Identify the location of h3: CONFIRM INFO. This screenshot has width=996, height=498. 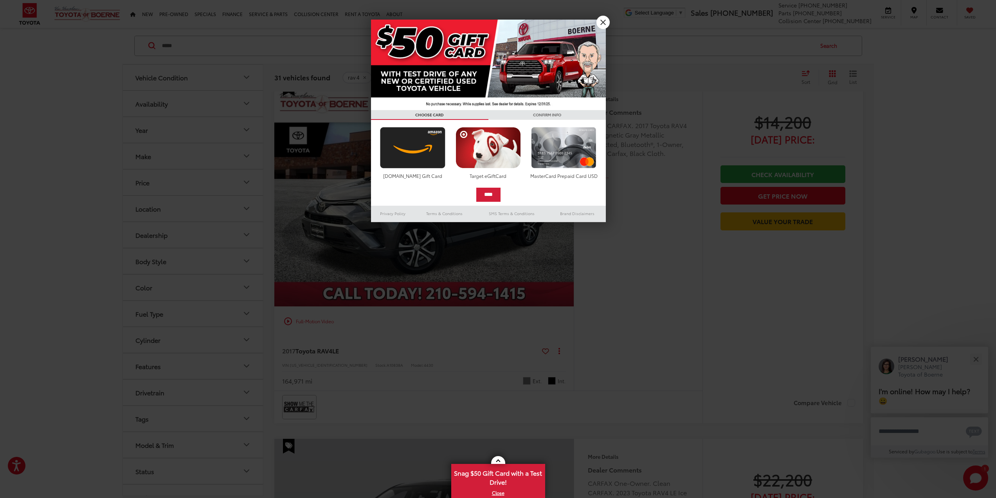
(547, 115).